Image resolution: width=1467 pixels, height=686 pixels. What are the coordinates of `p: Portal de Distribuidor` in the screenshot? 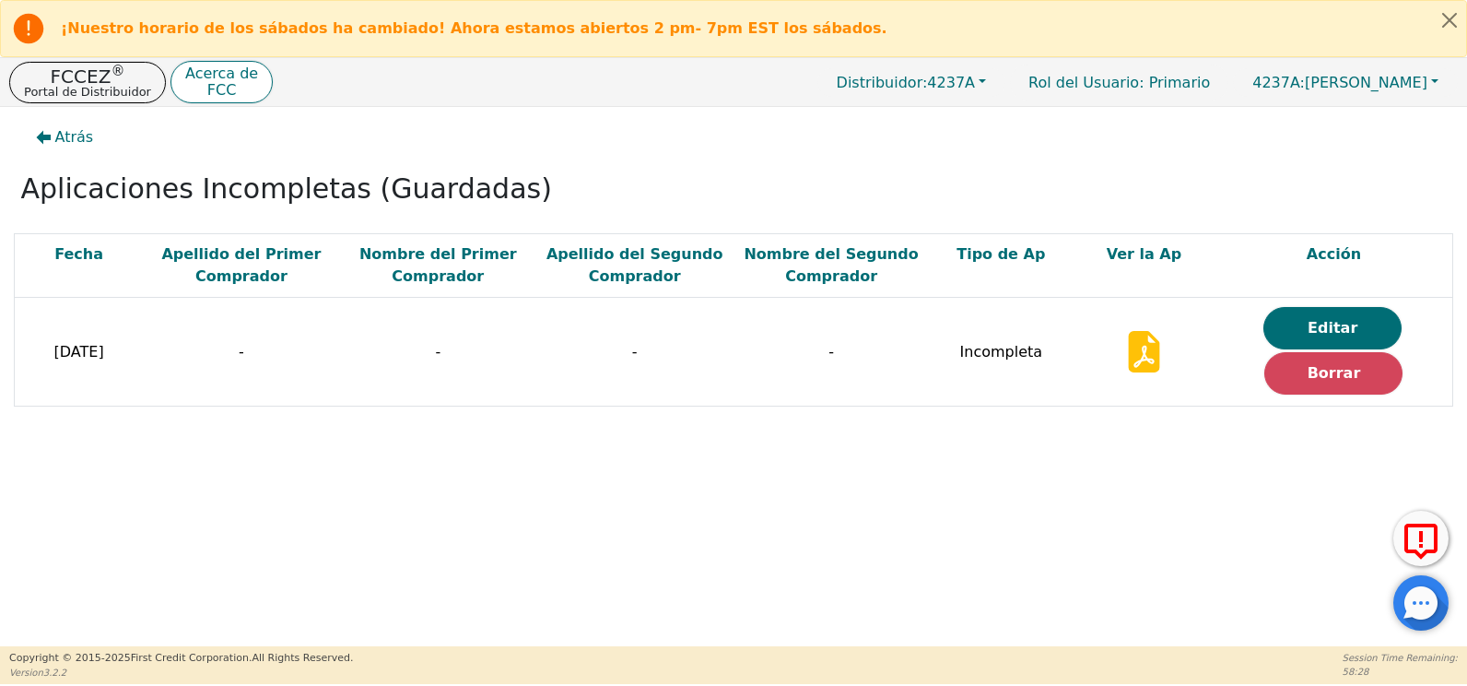 It's located at (88, 91).